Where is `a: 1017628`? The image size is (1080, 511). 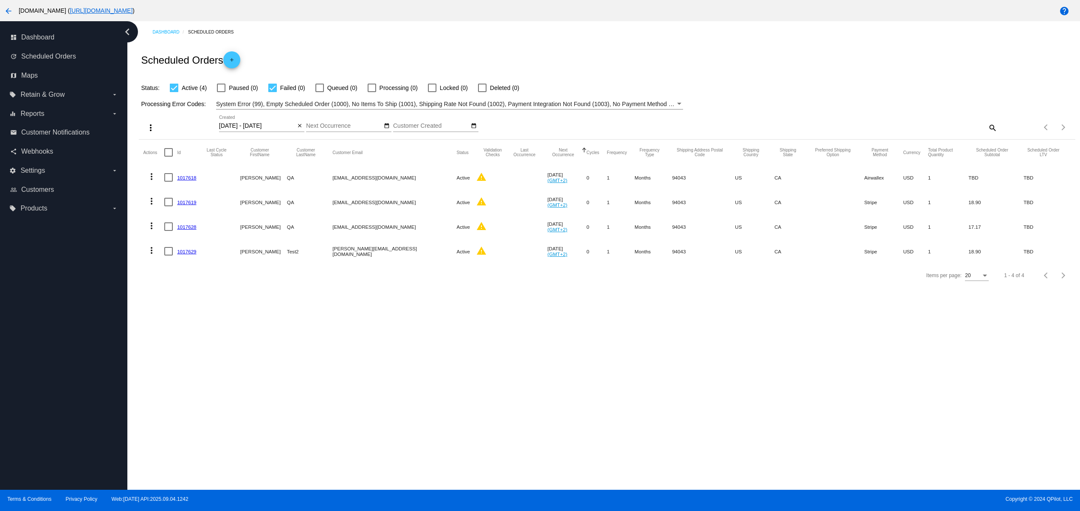 a: 1017628 is located at coordinates (186, 227).